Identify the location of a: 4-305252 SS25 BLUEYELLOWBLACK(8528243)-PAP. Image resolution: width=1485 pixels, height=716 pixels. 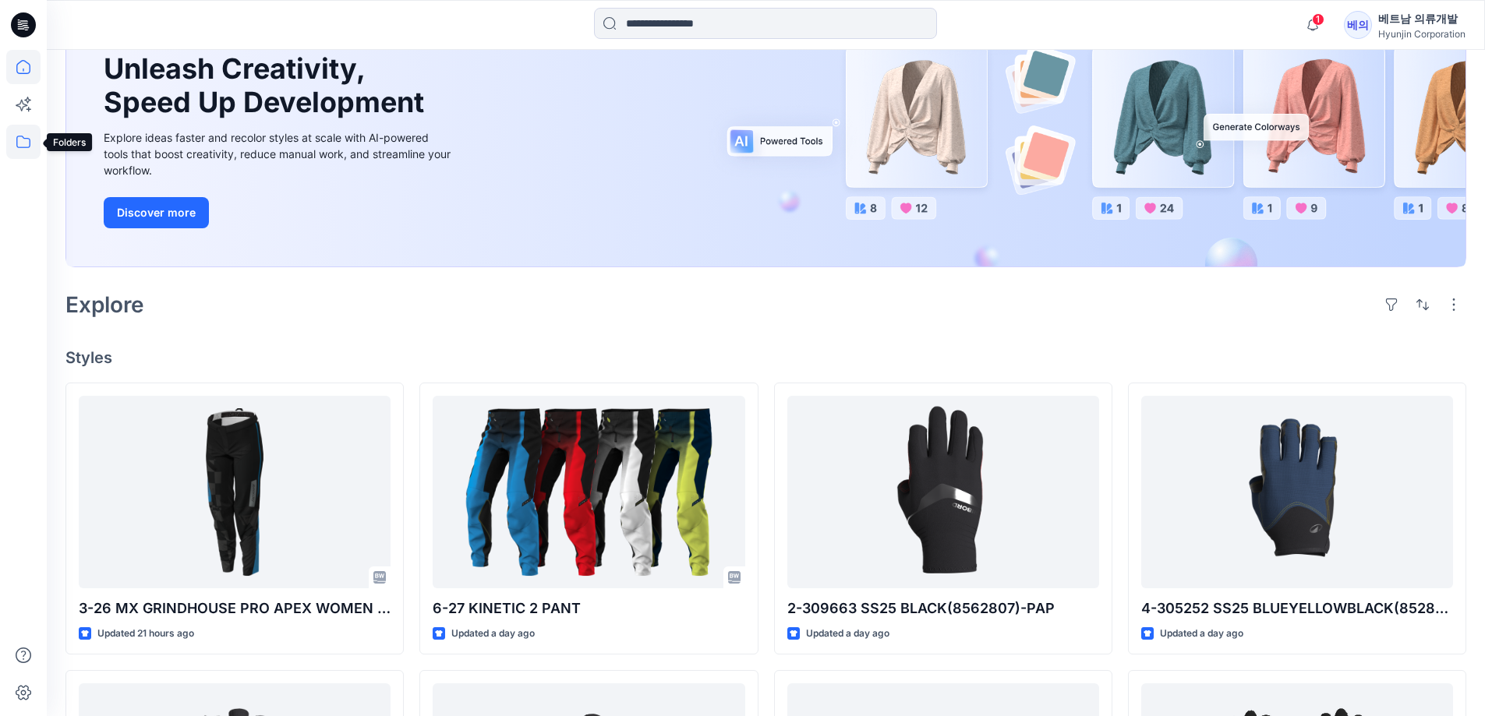
(1297, 492).